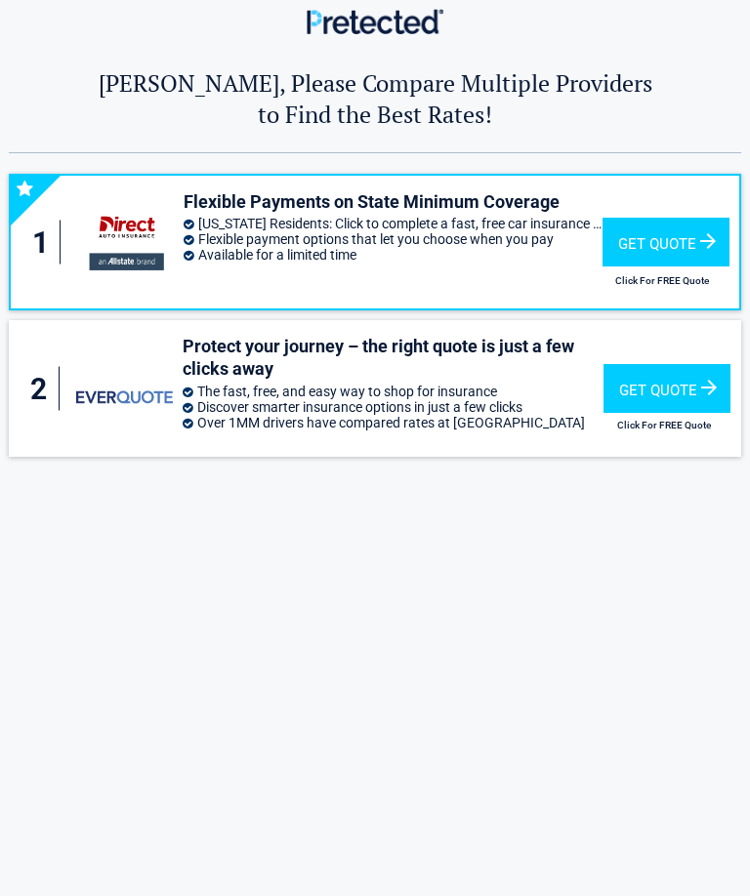 Image resolution: width=750 pixels, height=896 pixels. Describe the element at coordinates (392, 201) in the screenshot. I see `h3: Flexible Payments on State Minimum Coverage` at that location.